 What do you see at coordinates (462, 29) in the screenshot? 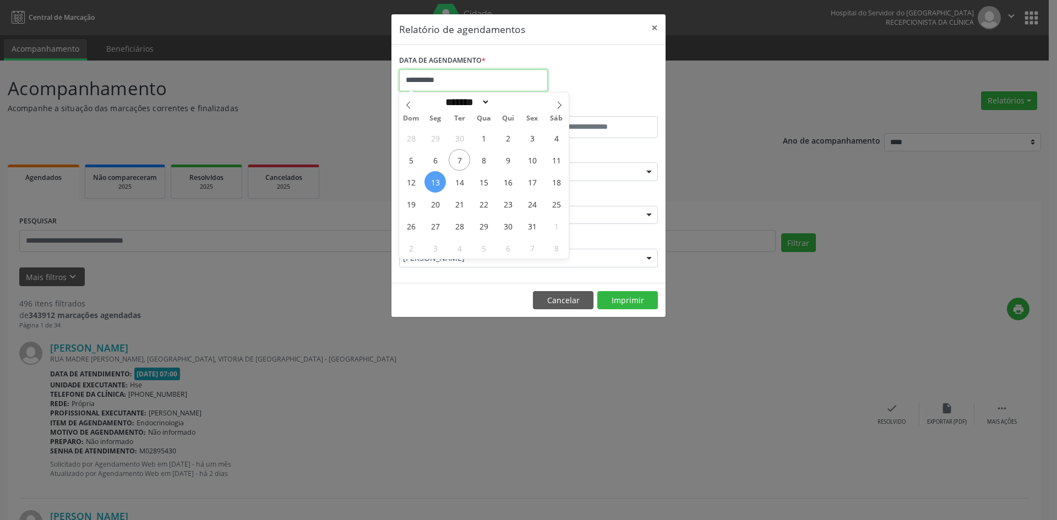
I see `h5: Relatório de agendamentos` at bounding box center [462, 29].